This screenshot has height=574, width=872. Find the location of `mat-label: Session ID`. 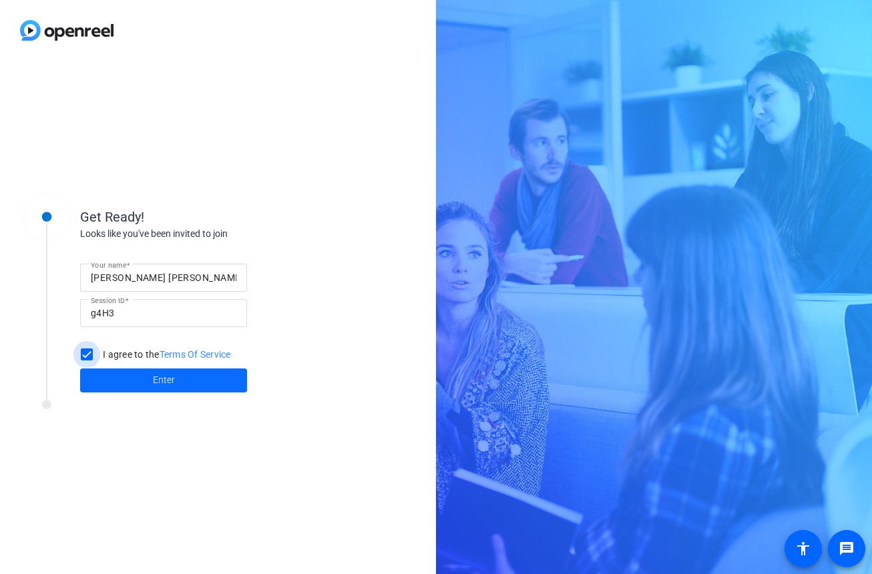

mat-label: Session ID is located at coordinates (108, 301).